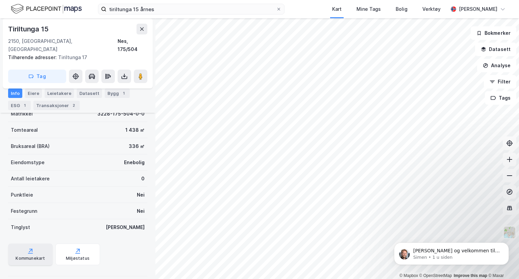  Describe the element at coordinates (136, 146) in the screenshot. I see `div: 336 ㎡` at that location.